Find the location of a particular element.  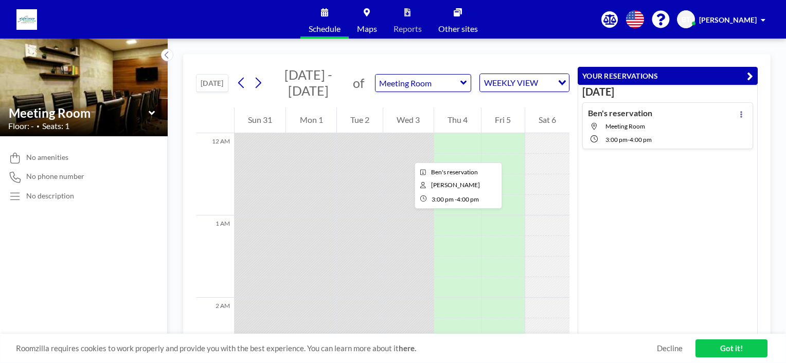

a: Got it! is located at coordinates (732, 348).